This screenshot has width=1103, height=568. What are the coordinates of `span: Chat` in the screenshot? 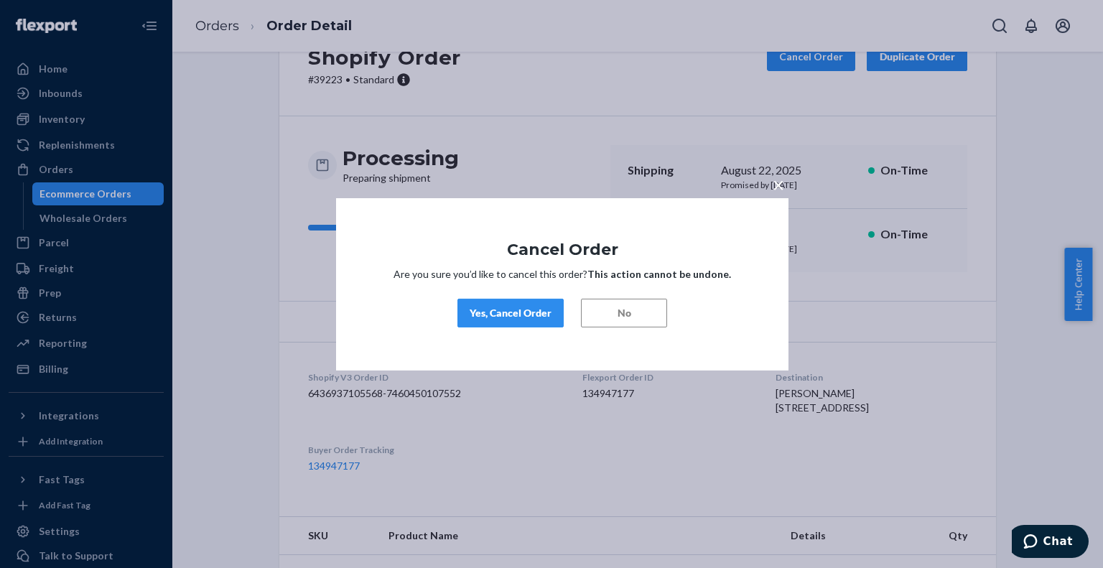 It's located at (46, 17).